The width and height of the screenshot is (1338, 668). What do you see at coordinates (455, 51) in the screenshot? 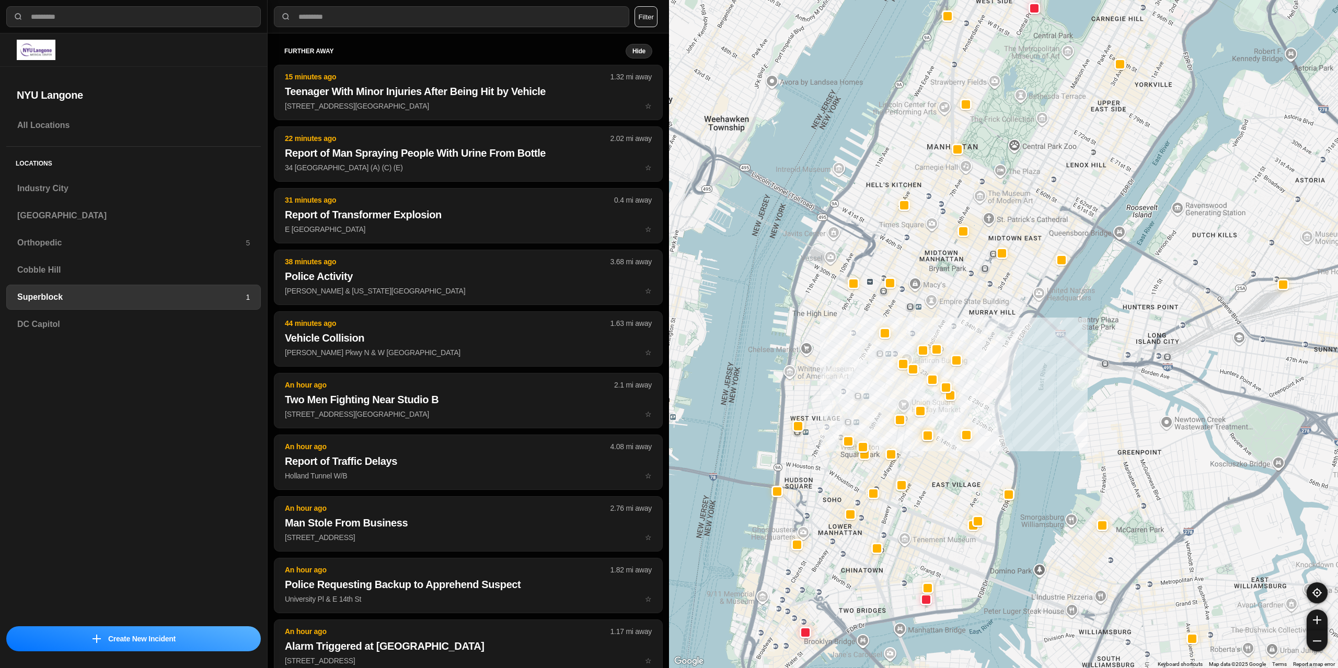
I see `h5: further away` at bounding box center [455, 51].